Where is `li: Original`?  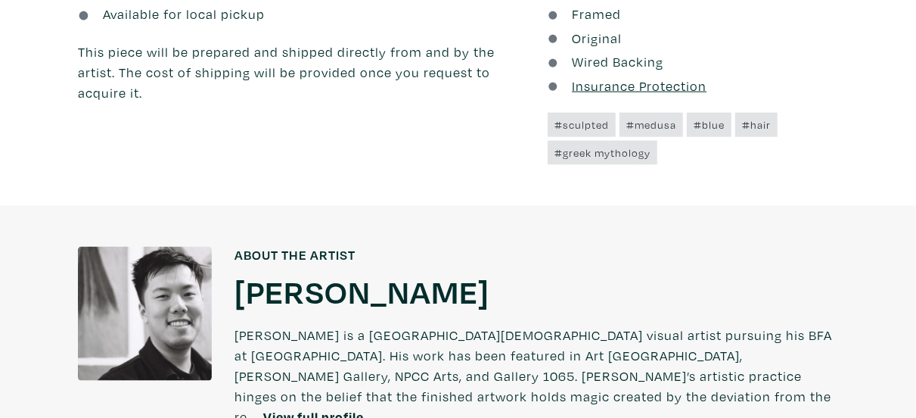
li: Original is located at coordinates (693, 38).